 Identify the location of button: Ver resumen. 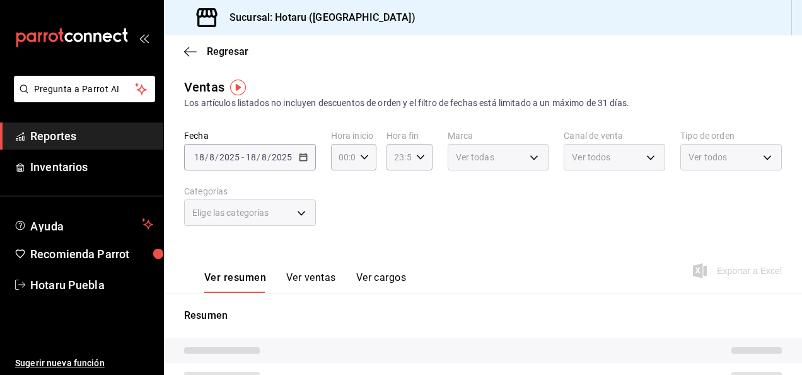
(235, 282).